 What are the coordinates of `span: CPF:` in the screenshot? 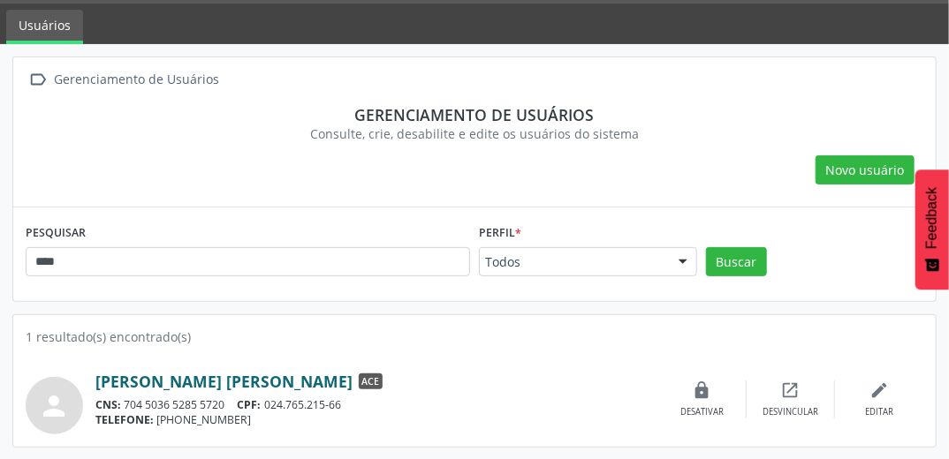 It's located at (249, 405).